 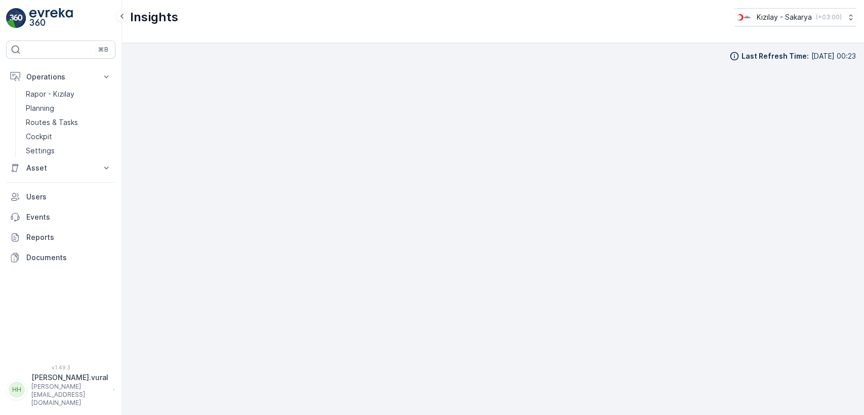 What do you see at coordinates (50, 94) in the screenshot?
I see `p: Rapor - Kızılay` at bounding box center [50, 94].